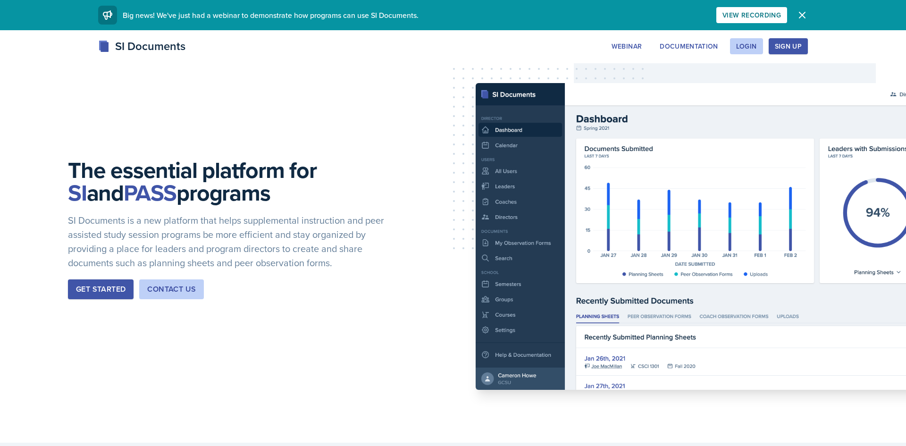  Describe the element at coordinates (689, 46) in the screenshot. I see `button: Documentation` at that location.